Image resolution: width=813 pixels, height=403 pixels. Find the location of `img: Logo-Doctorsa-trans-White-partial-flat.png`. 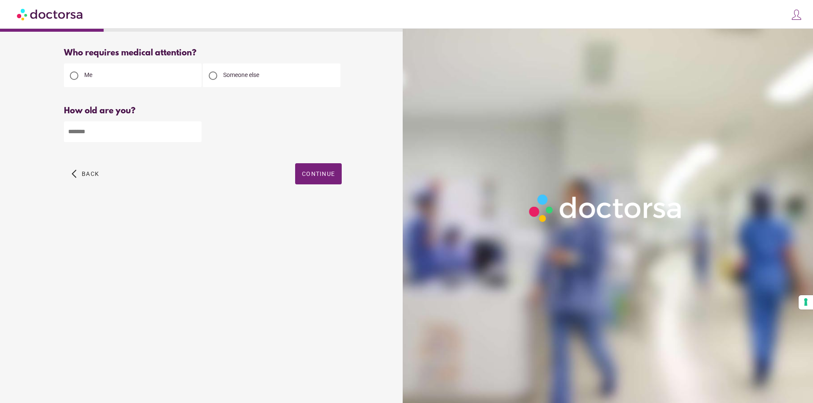

img: Logo-Doctorsa-trans-White-partial-flat.png is located at coordinates (606, 208).